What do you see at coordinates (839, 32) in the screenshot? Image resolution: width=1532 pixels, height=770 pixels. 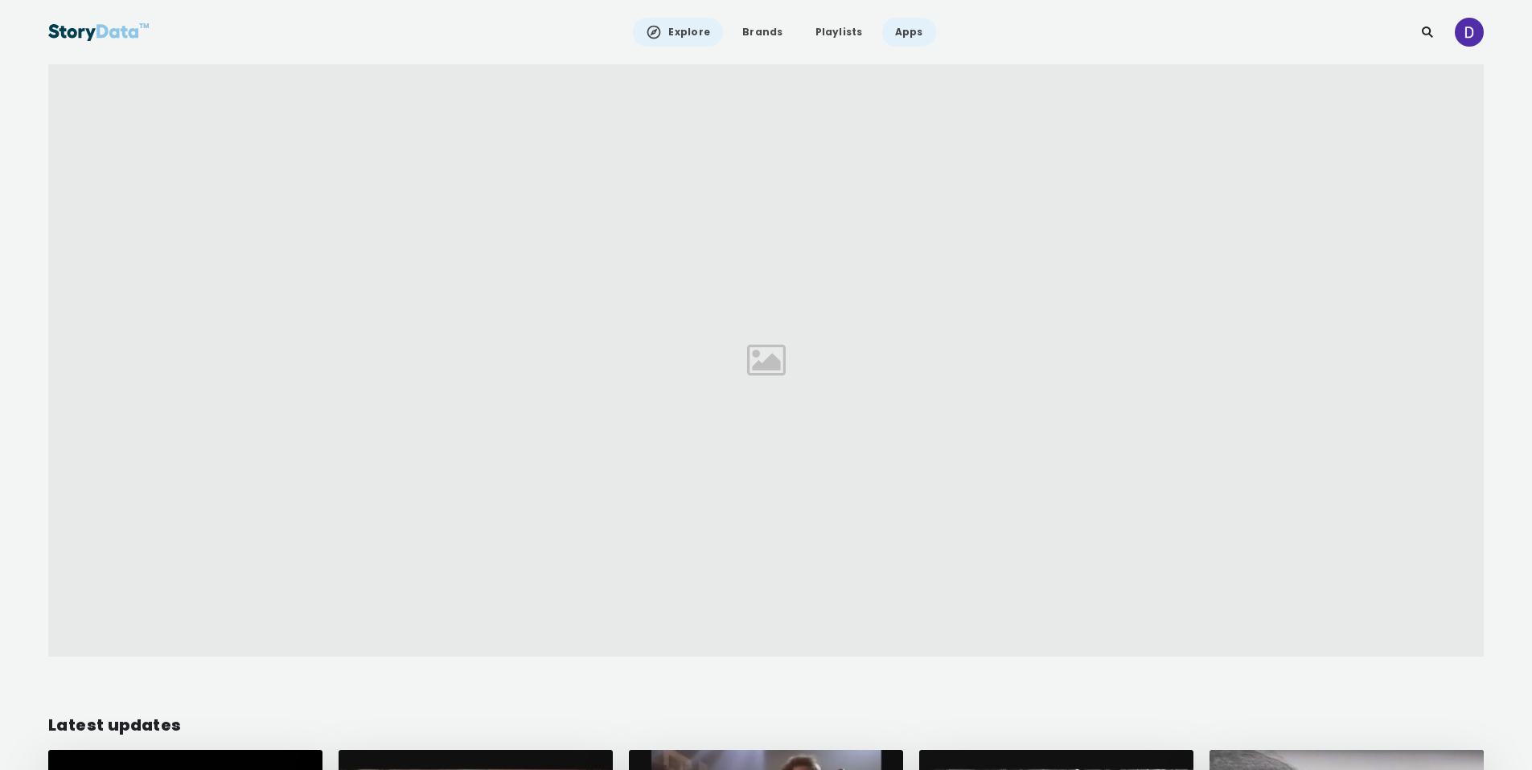 I see `a: Playlists` at bounding box center [839, 32].